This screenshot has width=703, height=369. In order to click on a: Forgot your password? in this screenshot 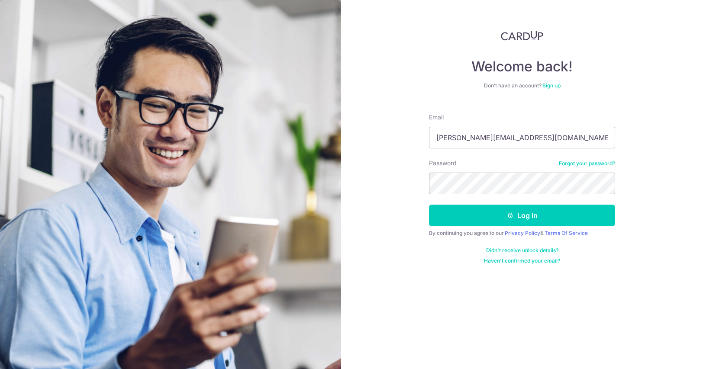, I will do `click(587, 164)`.